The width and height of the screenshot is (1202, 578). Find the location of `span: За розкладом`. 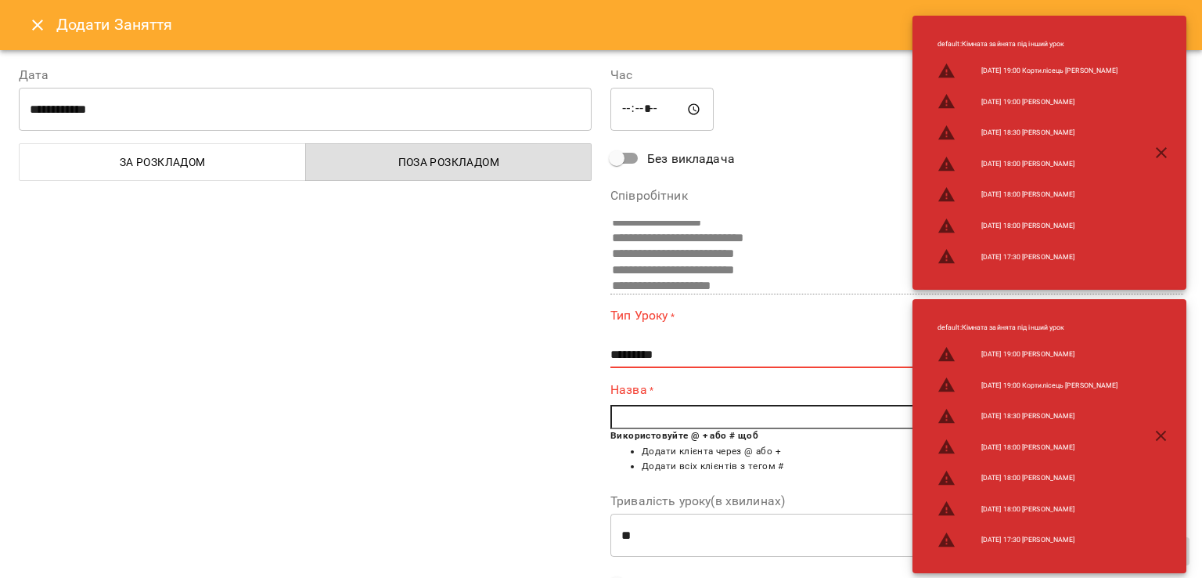

span: За розкладом is located at coordinates (163, 162).